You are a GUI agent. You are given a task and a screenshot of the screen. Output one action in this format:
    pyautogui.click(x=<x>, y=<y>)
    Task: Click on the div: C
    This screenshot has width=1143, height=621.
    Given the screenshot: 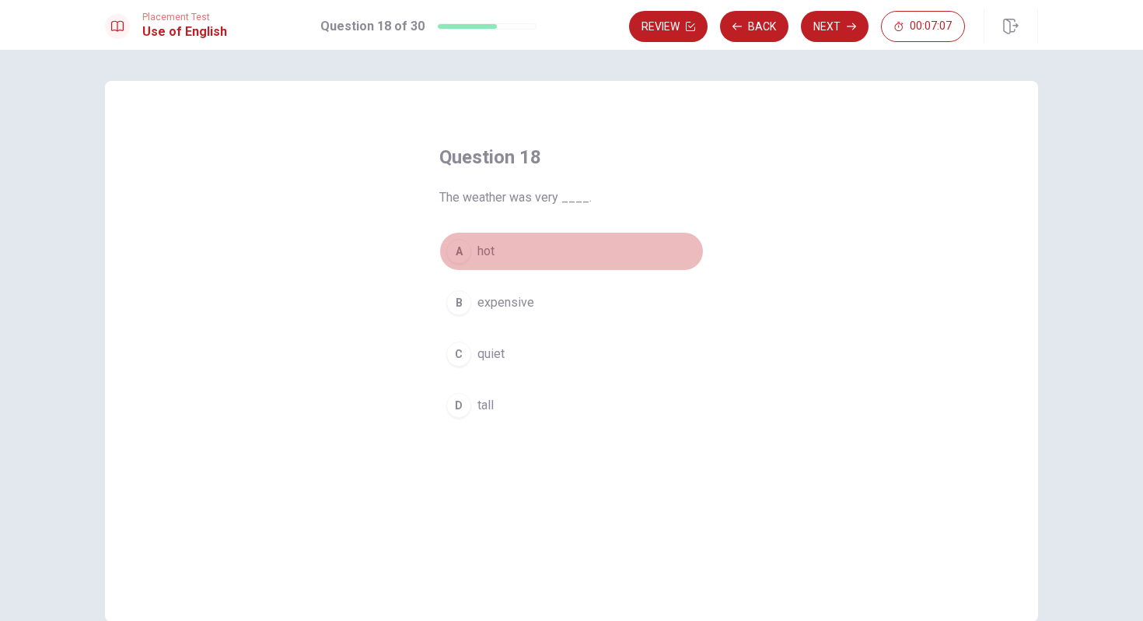 What is the action you would take?
    pyautogui.click(x=459, y=354)
    